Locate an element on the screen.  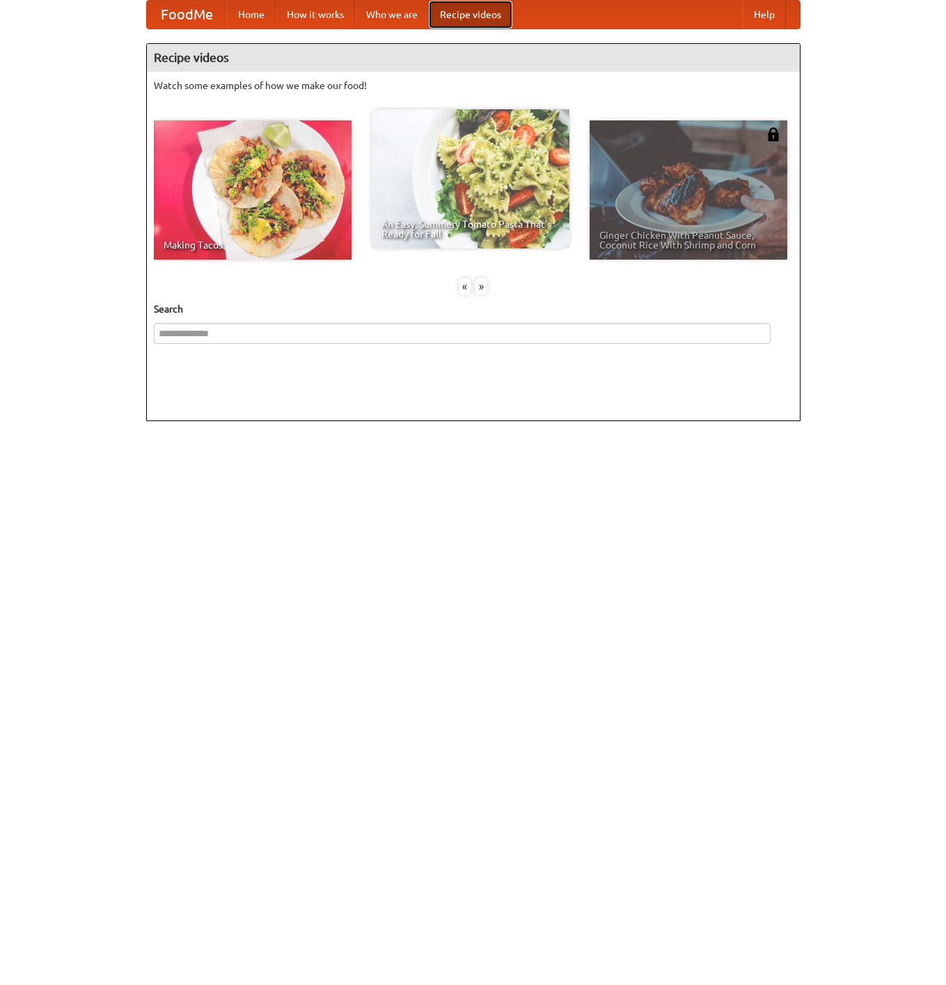
a: Home is located at coordinates (251, 15).